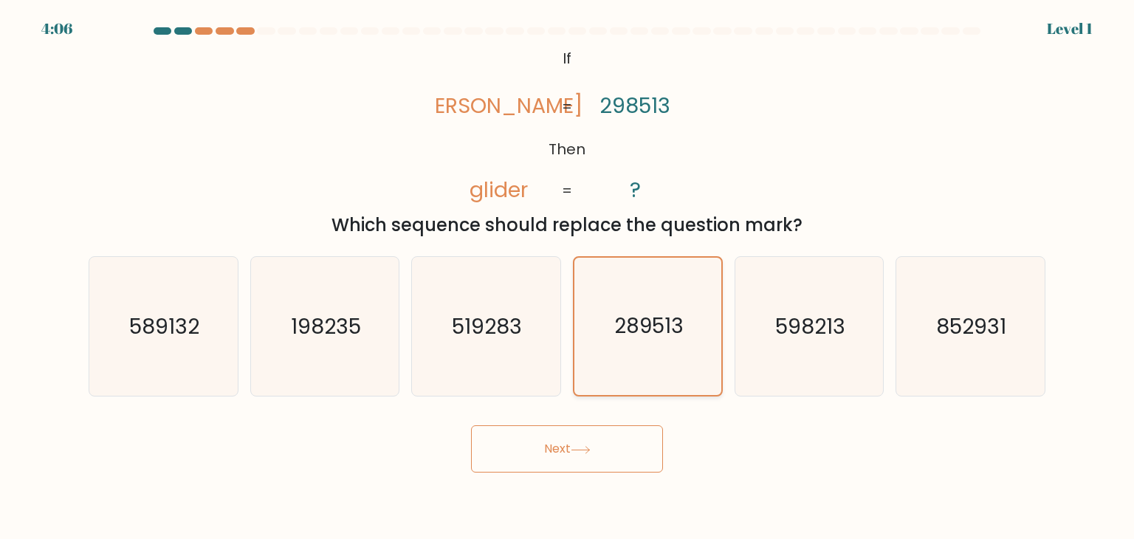  I want to click on button: Next, so click(567, 449).